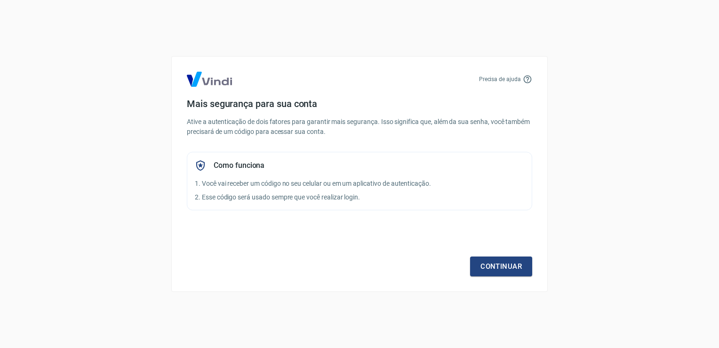 Image resolution: width=719 pixels, height=348 pixels. What do you see at coordinates (360, 197) in the screenshot?
I see `p: 2. Esse código será usado sempre que você realizar login.` at bounding box center [360, 197].